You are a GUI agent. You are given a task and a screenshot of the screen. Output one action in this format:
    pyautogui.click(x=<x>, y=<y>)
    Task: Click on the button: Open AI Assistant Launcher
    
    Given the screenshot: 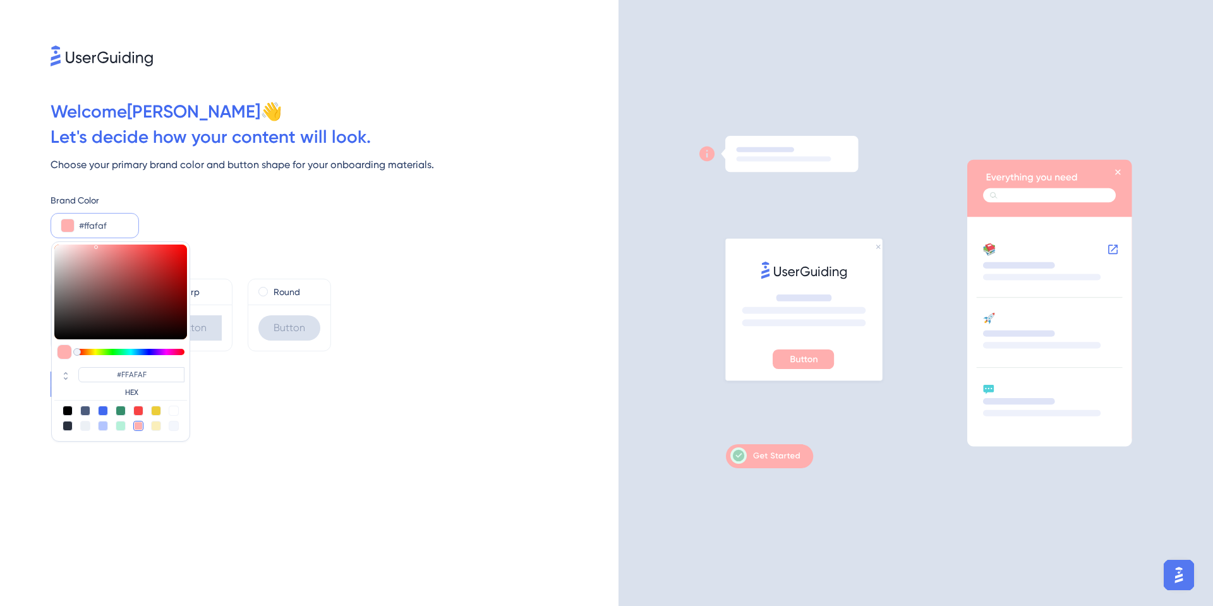 What is the action you would take?
    pyautogui.click(x=19, y=19)
    